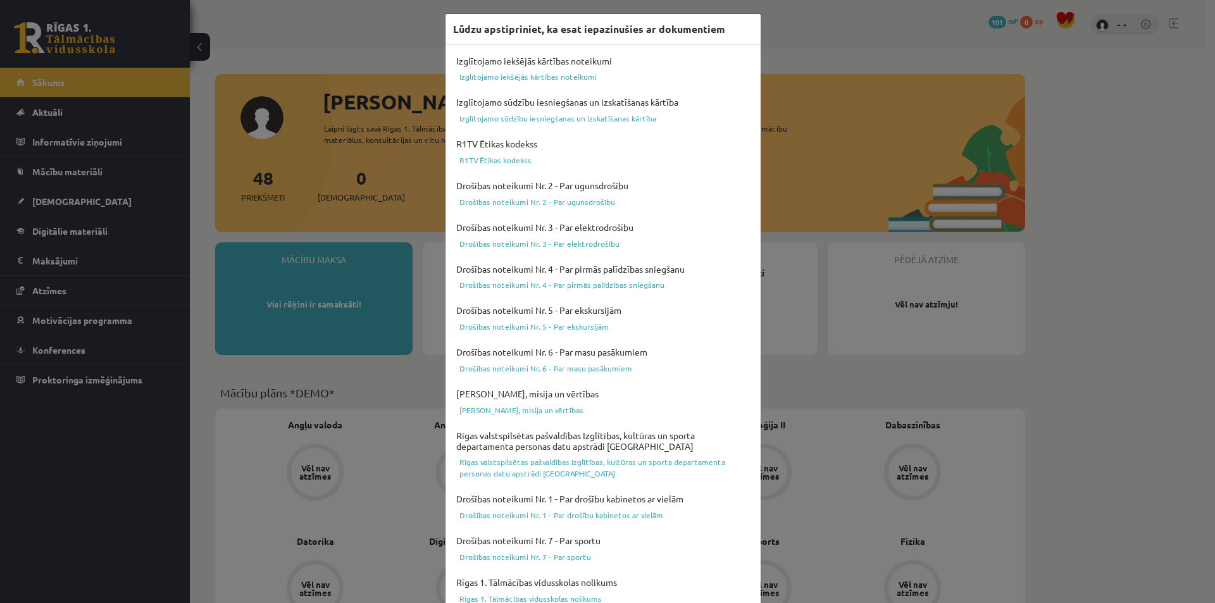 Image resolution: width=1215 pixels, height=603 pixels. What do you see at coordinates (603, 557) in the screenshot?
I see `a: Drošības noteikumi Nr. 7 - Par sportu` at bounding box center [603, 557].